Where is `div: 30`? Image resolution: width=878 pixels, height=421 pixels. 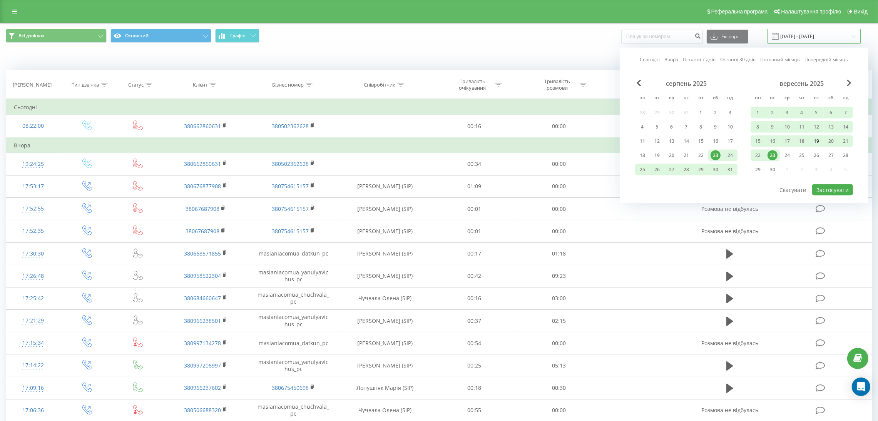
div: 30 is located at coordinates (773, 170).